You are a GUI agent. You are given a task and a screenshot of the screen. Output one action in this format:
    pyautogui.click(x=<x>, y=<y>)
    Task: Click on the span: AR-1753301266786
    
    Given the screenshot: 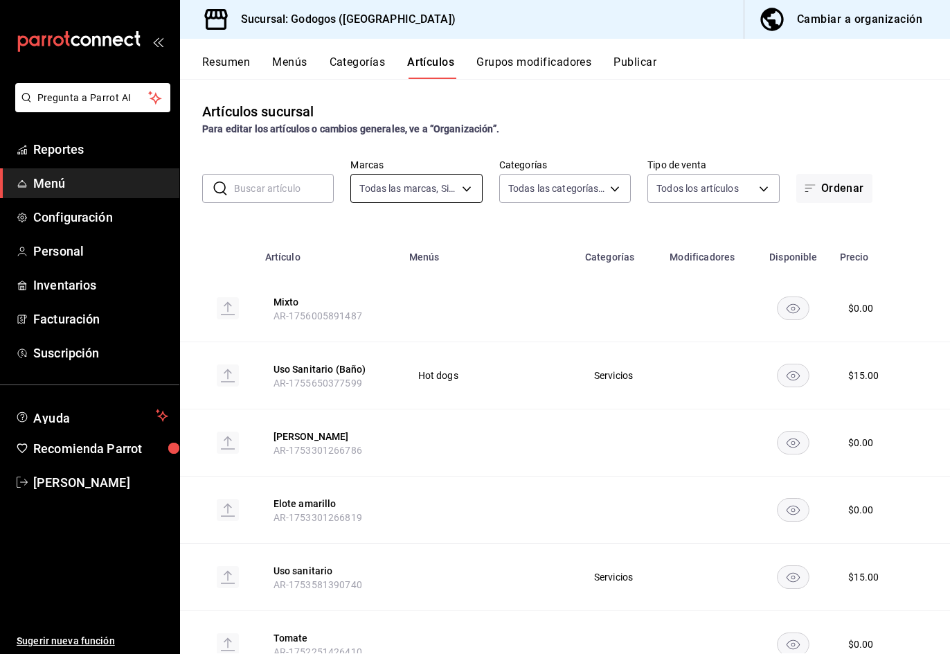 What is the action you would take?
    pyautogui.click(x=318, y=450)
    